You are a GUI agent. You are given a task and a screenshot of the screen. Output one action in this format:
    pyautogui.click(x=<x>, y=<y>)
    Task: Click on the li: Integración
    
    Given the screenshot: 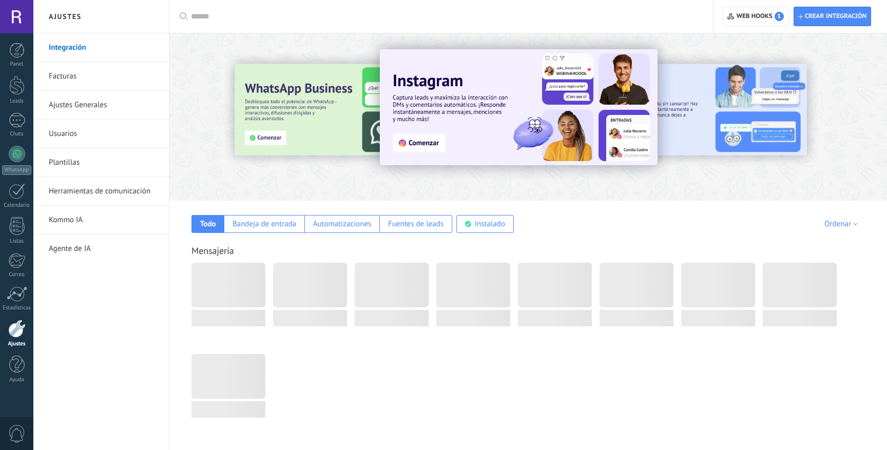 What is the action you would take?
    pyautogui.click(x=101, y=48)
    